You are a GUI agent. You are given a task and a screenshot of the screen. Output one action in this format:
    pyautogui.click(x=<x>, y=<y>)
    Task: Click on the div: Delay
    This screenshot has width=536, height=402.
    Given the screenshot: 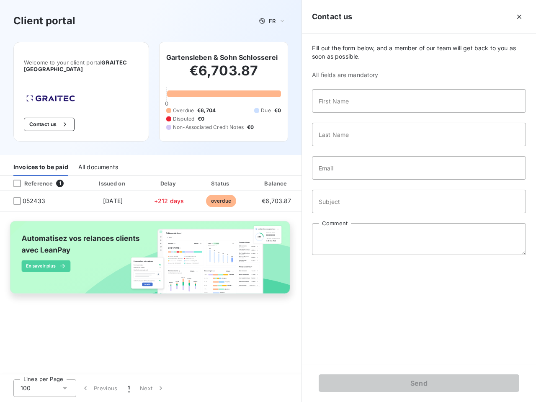 What is the action you would take?
    pyautogui.click(x=169, y=183)
    